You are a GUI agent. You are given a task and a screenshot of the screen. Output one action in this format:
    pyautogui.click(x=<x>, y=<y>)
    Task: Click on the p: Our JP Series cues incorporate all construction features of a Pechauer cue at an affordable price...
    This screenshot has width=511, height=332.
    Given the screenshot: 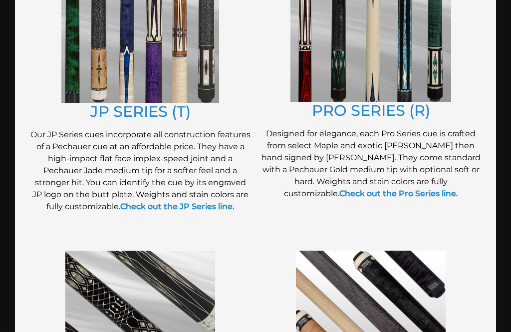 What is the action you would take?
    pyautogui.click(x=140, y=171)
    